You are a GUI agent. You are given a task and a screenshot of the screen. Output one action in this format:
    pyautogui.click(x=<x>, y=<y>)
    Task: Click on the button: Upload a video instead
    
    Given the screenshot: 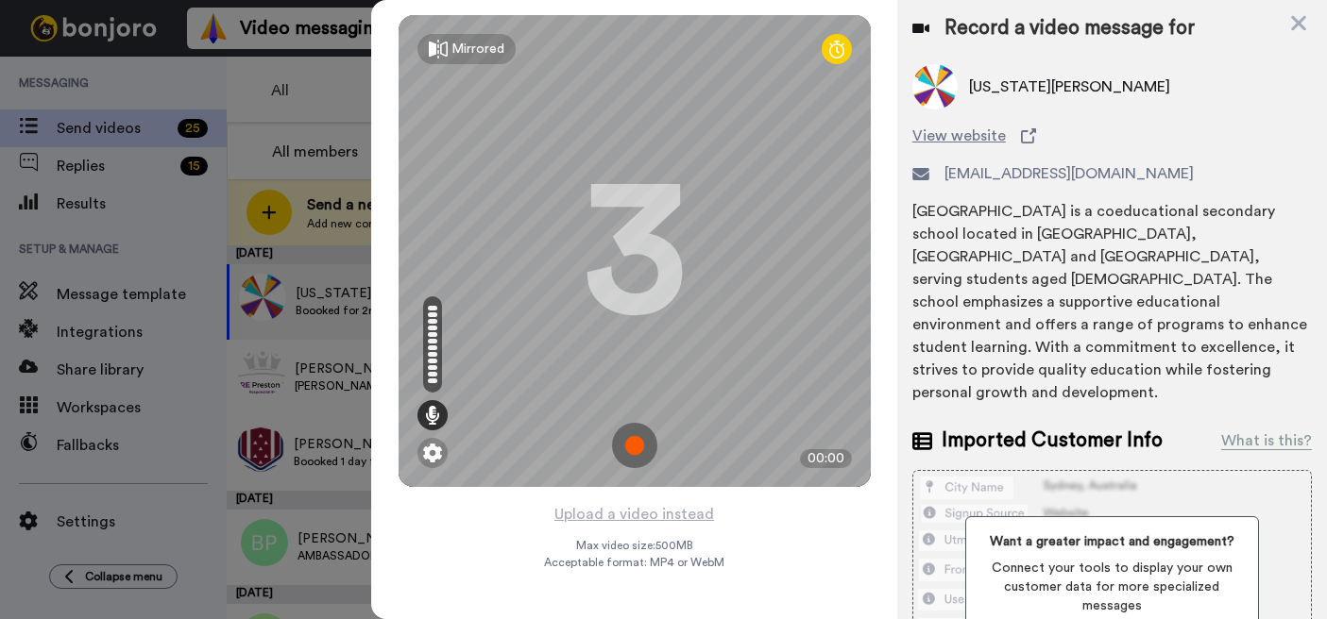 What is the action you would take?
    pyautogui.click(x=634, y=515)
    